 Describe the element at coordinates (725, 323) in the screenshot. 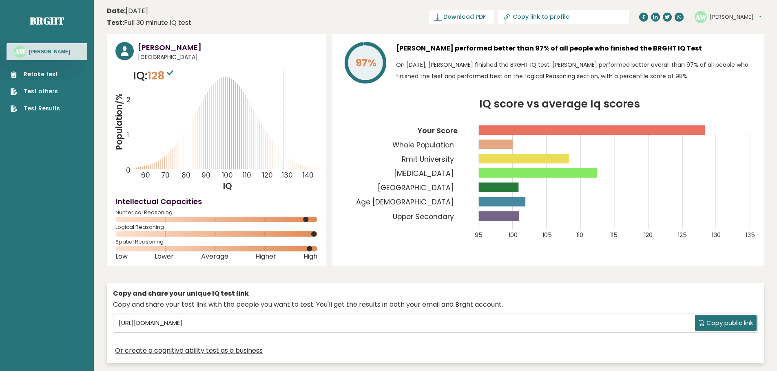

I see `button: Copy public link` at that location.